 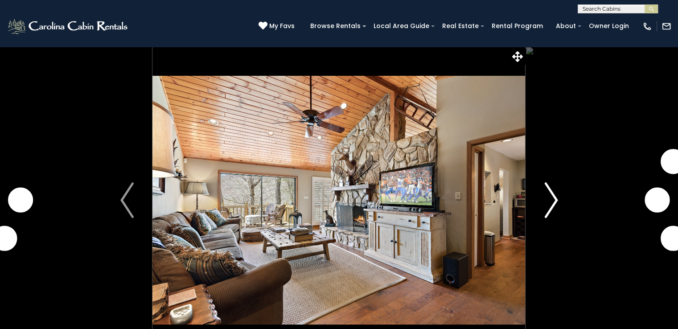 What do you see at coordinates (647, 26) in the screenshot?
I see `img: phone-regular-white.png` at bounding box center [647, 26].